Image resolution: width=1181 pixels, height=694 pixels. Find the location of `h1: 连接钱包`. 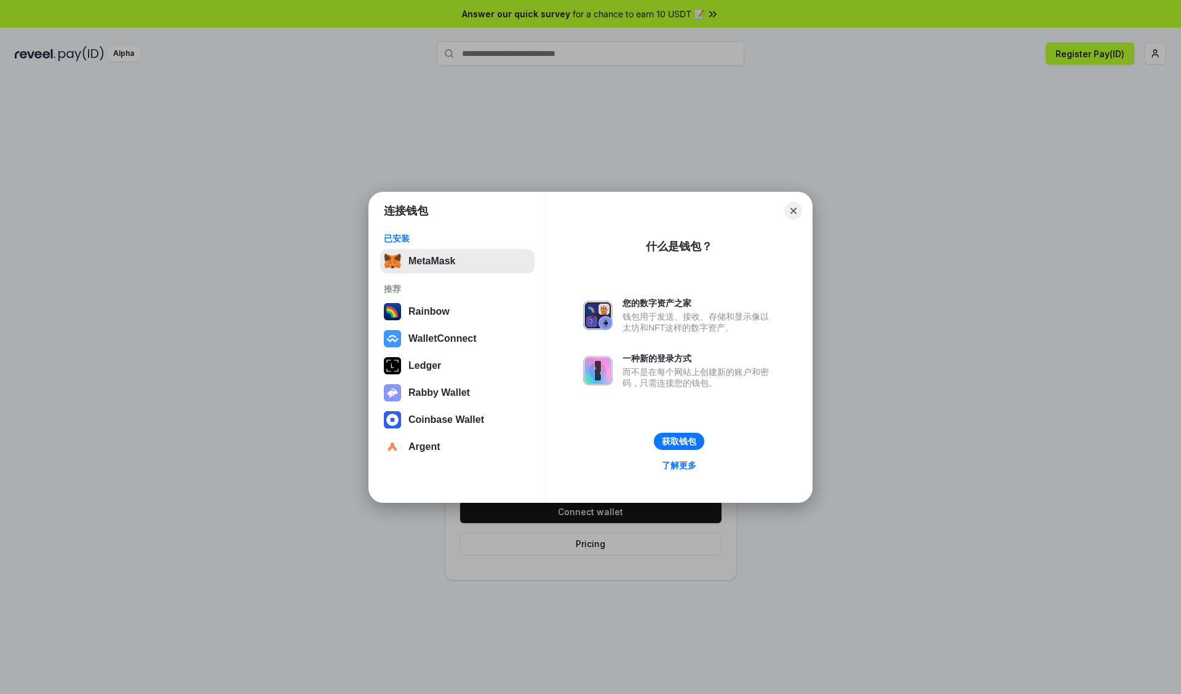

h1: 连接钱包 is located at coordinates (406, 211).